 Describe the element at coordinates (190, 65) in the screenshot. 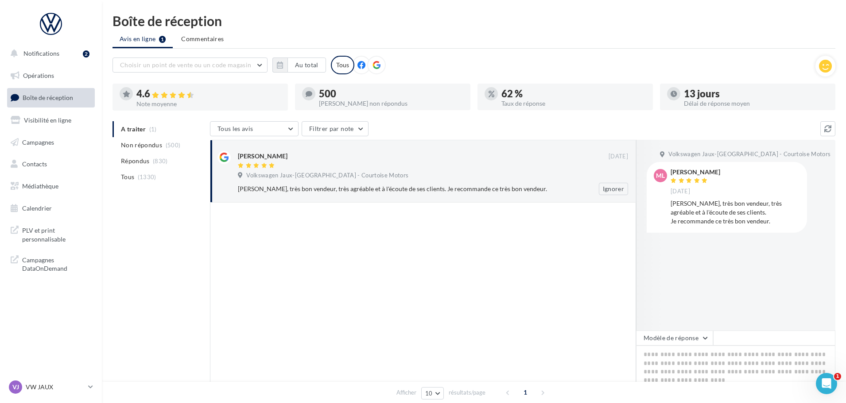

I see `button: Choisir un point de vente ou un code magasin` at that location.